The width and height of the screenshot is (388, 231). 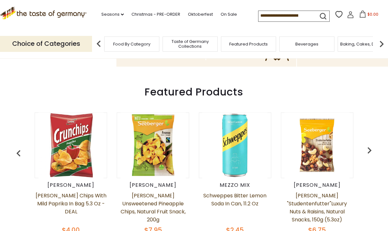 I want to click on button: $0.00, so click(x=369, y=15).